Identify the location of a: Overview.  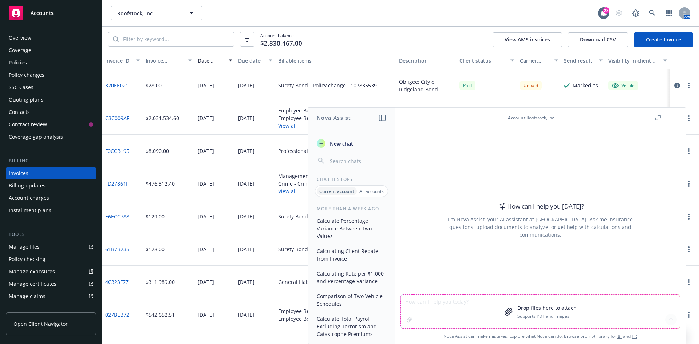
(51, 38).